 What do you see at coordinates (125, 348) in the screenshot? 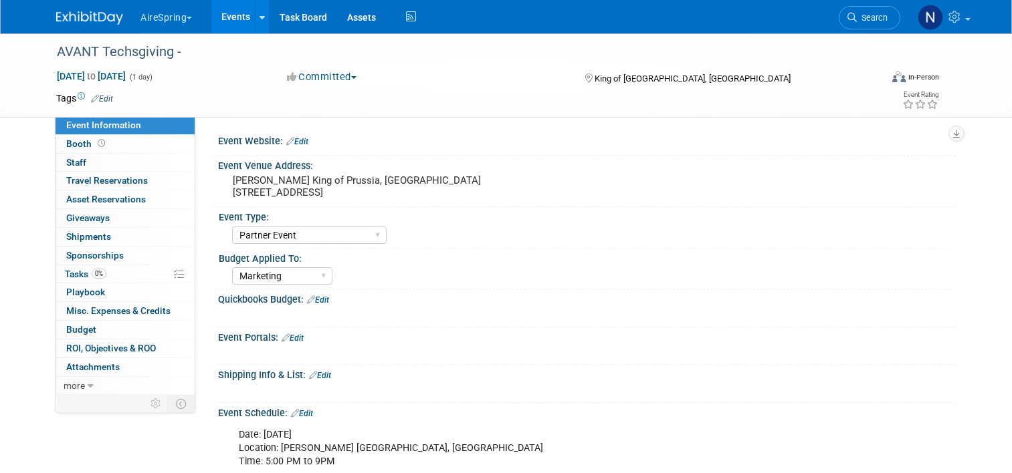
I see `a: ROI, Objectives & ROO` at bounding box center [125, 348].